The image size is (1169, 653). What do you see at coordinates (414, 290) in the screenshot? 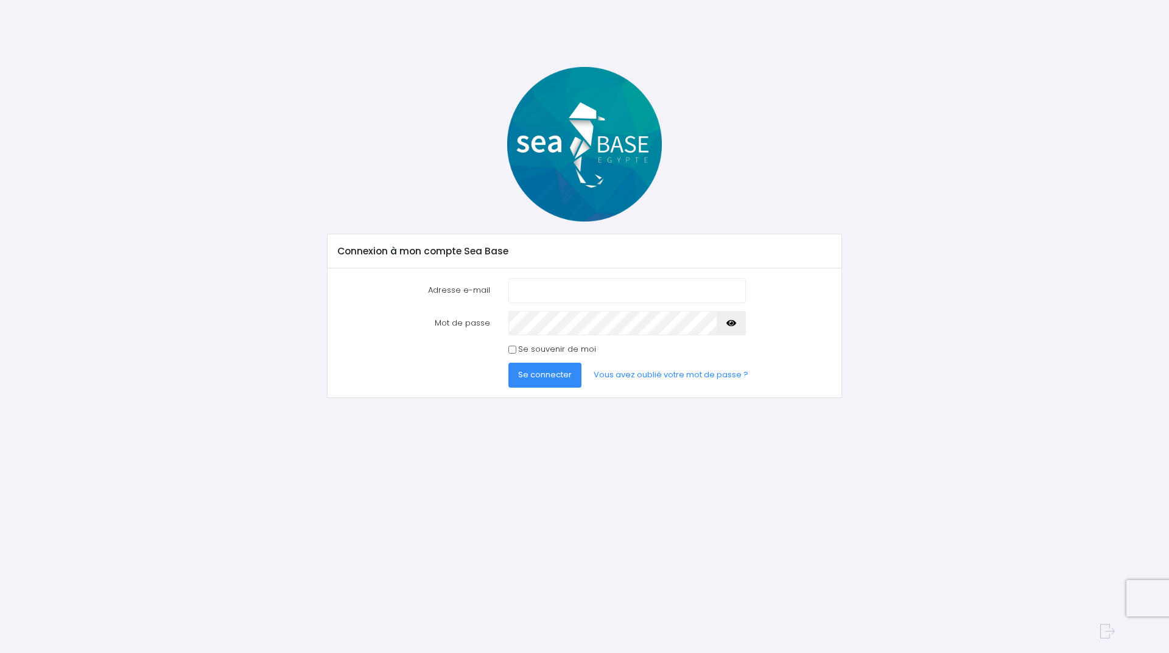
I see `label: Adresse e-mail` at bounding box center [414, 290].